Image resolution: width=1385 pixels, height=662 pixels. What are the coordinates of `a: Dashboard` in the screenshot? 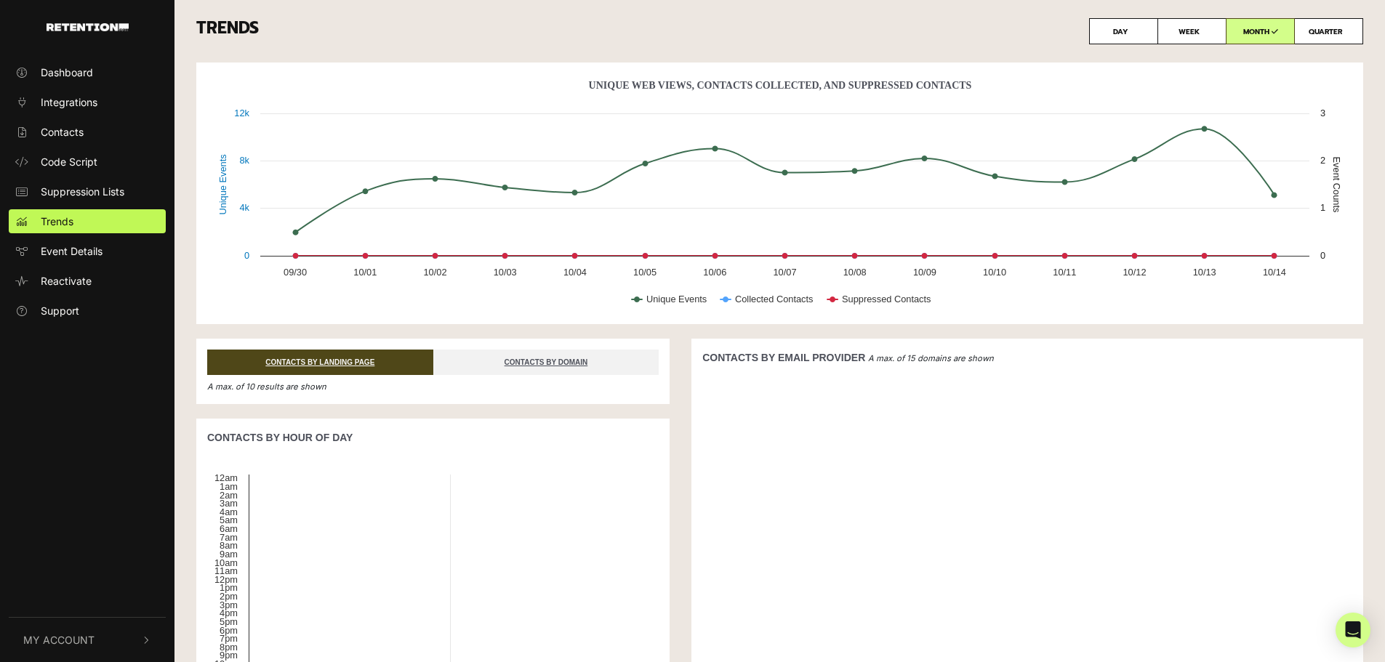 It's located at (87, 72).